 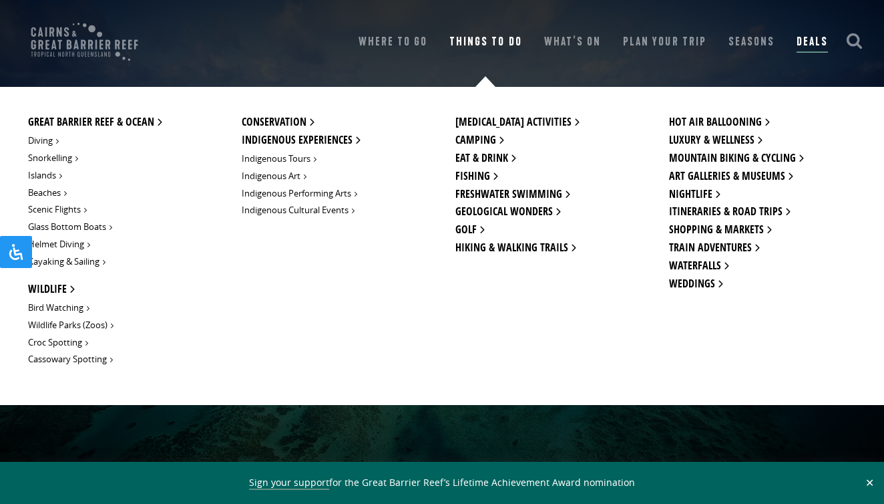 I want to click on a: What’s On, so click(x=572, y=42).